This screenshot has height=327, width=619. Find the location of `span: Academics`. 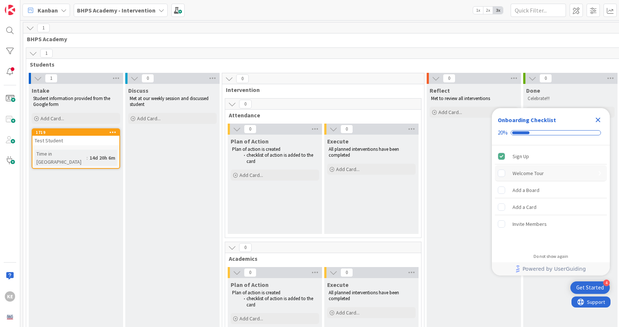

span: Academics is located at coordinates (320, 259).